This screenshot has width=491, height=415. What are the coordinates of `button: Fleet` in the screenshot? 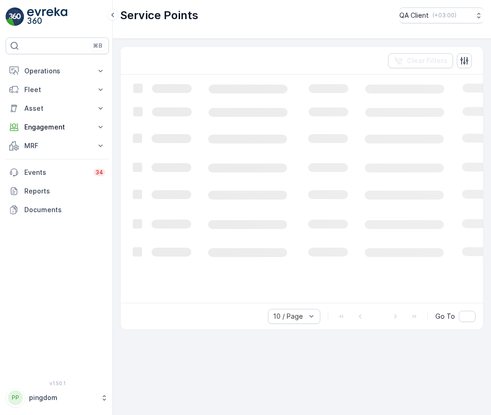 It's located at (57, 90).